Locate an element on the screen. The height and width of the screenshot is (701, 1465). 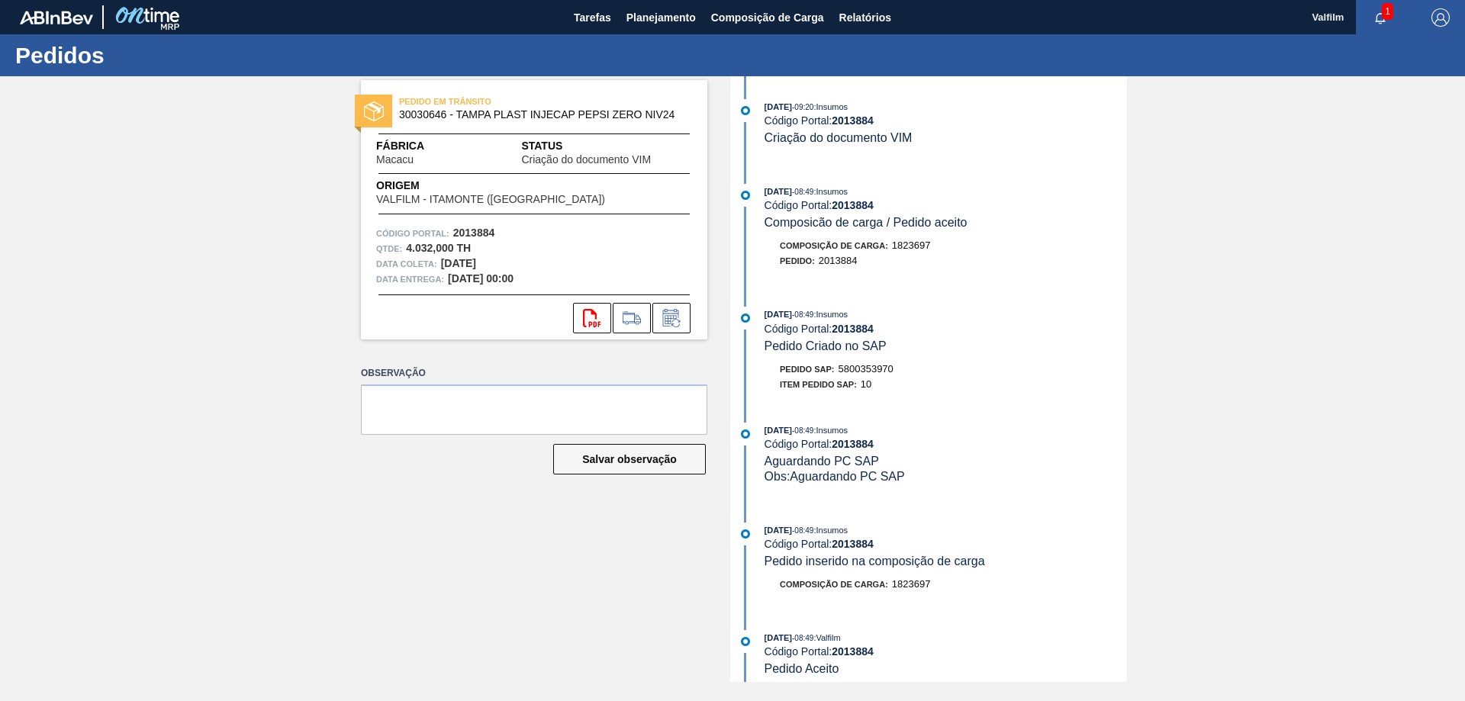
span: Pedido Criado no SAP is located at coordinates (825, 346).